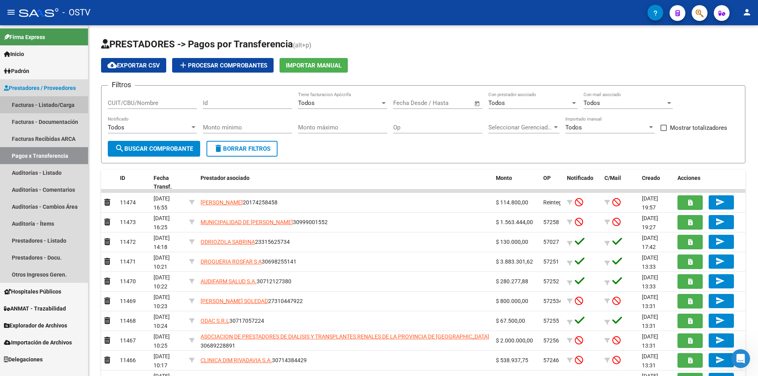 Image resolution: width=758 pixels, height=376 pixels. What do you see at coordinates (242, 149) in the screenshot?
I see `button: Borrar Filtros` at bounding box center [242, 149].